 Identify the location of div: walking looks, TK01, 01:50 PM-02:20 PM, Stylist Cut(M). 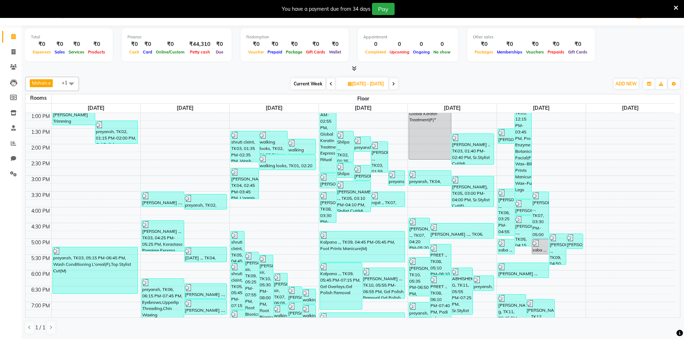
(302, 146).